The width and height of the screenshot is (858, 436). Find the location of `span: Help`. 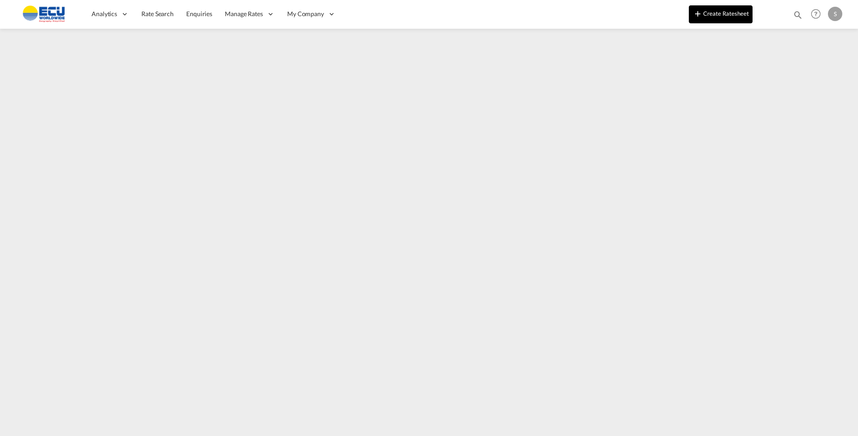

span: Help is located at coordinates (816, 14).